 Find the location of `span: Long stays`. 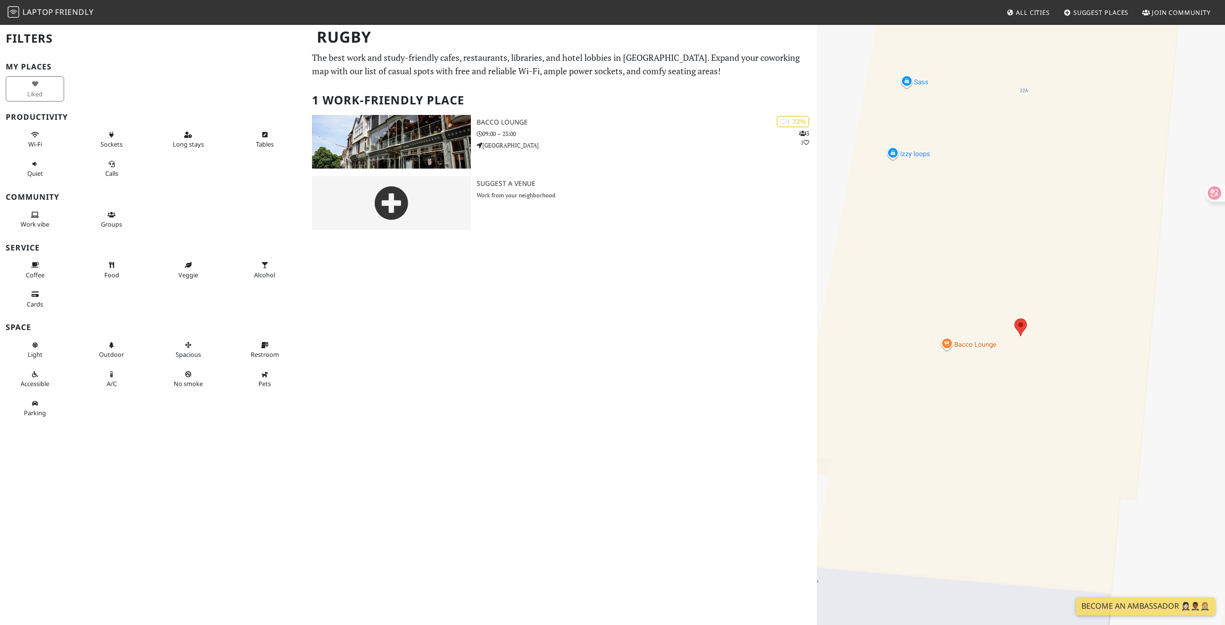

span: Long stays is located at coordinates (188, 144).